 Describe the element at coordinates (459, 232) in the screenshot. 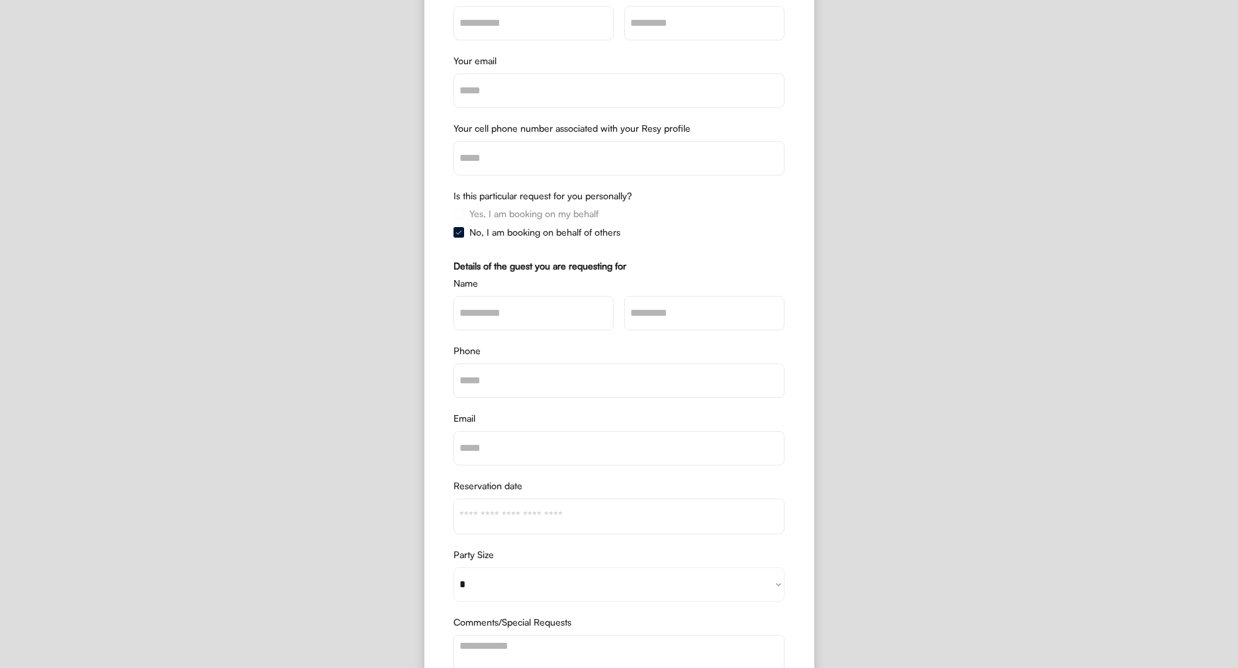

I see `img: Group%2048096532.svg` at that location.